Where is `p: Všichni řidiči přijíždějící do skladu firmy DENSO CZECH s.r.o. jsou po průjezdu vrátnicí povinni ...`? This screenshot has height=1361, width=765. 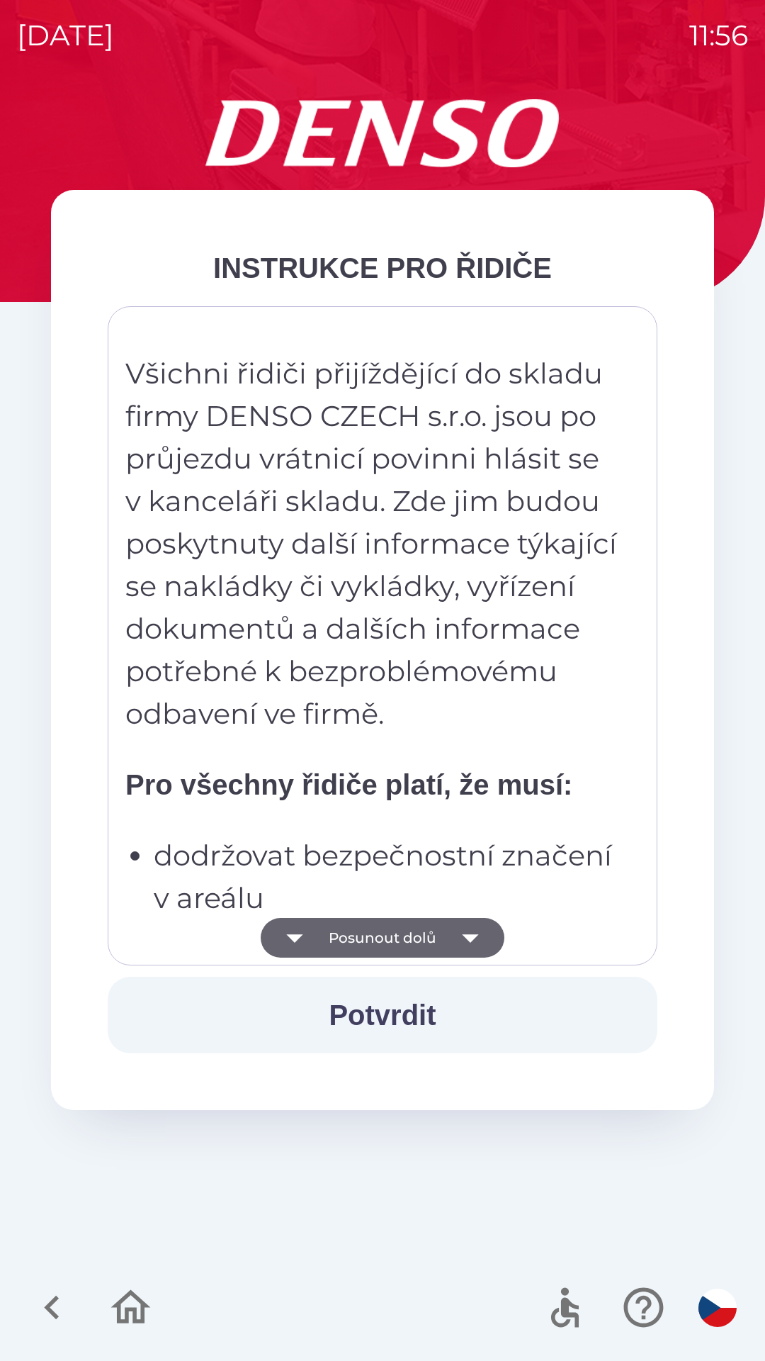
p: Všichni řidiči přijíždějící do skladu firmy DENSO CZECH s.r.o. jsou po průjezdu vrátnicí povinni ... is located at coordinates (373, 544).